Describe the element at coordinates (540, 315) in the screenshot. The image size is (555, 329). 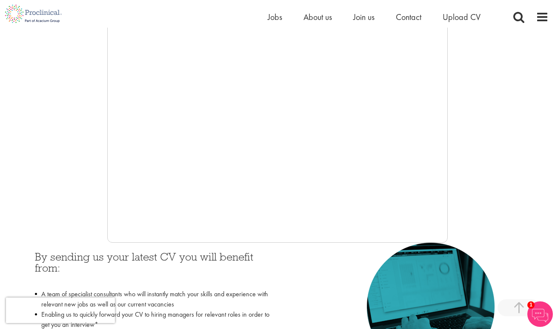
I see `img: Chatbot` at that location.